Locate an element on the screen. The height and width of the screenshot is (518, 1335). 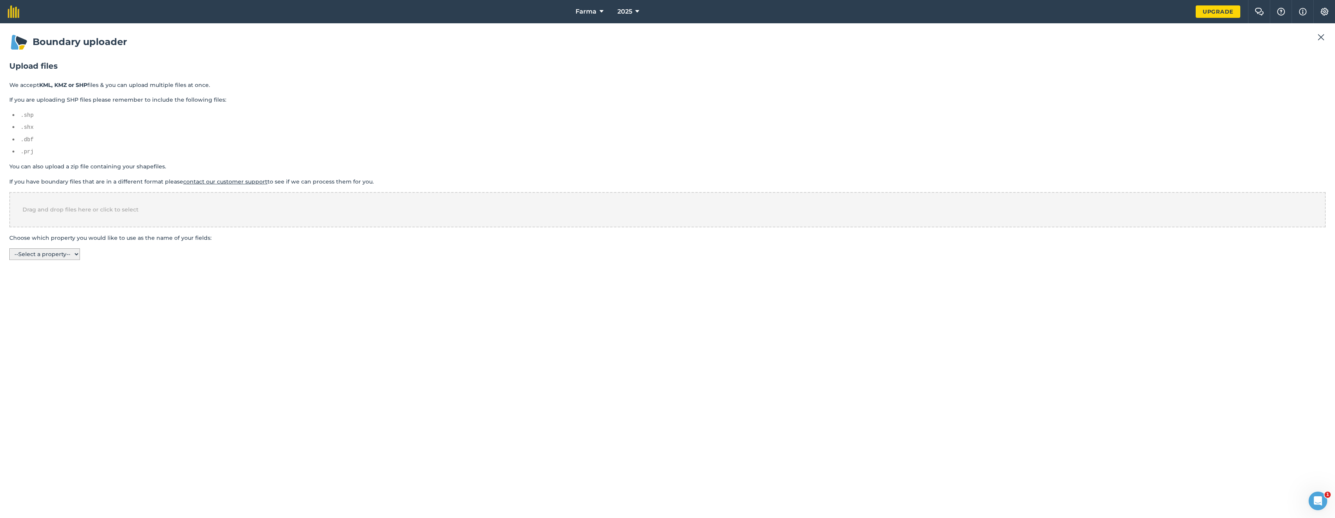
h2: Upload files is located at coordinates (668, 66).